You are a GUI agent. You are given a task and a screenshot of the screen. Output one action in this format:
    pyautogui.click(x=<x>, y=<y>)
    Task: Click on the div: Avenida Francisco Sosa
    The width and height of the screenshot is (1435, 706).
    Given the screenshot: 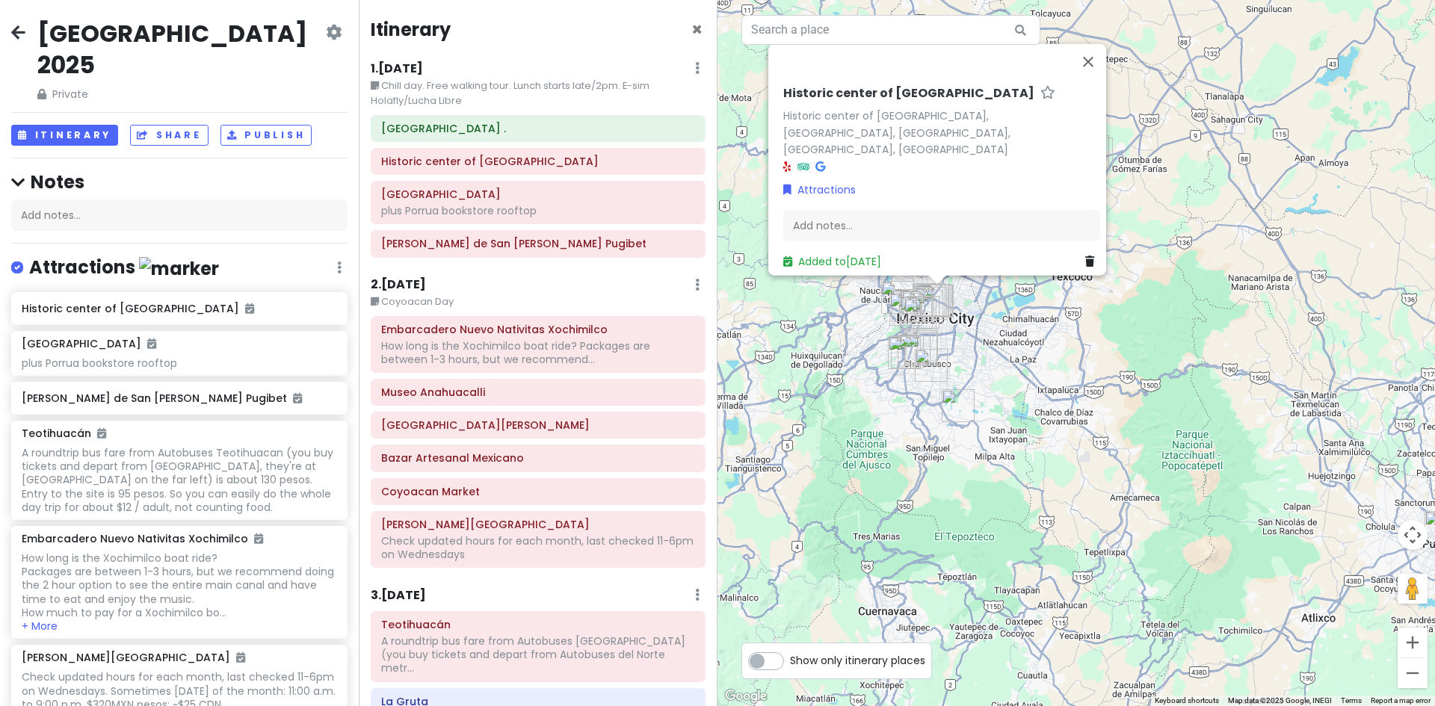 What is the action you would take?
    pyautogui.click(x=914, y=350)
    